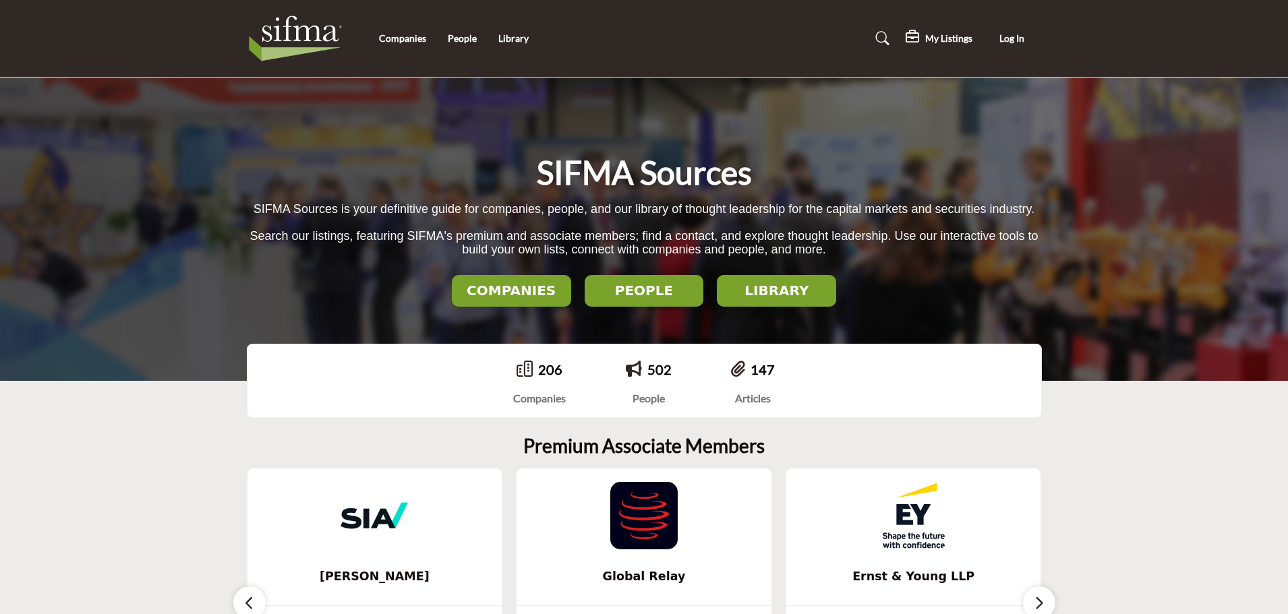 The height and width of the screenshot is (614, 1288). Describe the element at coordinates (644, 291) in the screenshot. I see `button: PEOPLE` at that location.